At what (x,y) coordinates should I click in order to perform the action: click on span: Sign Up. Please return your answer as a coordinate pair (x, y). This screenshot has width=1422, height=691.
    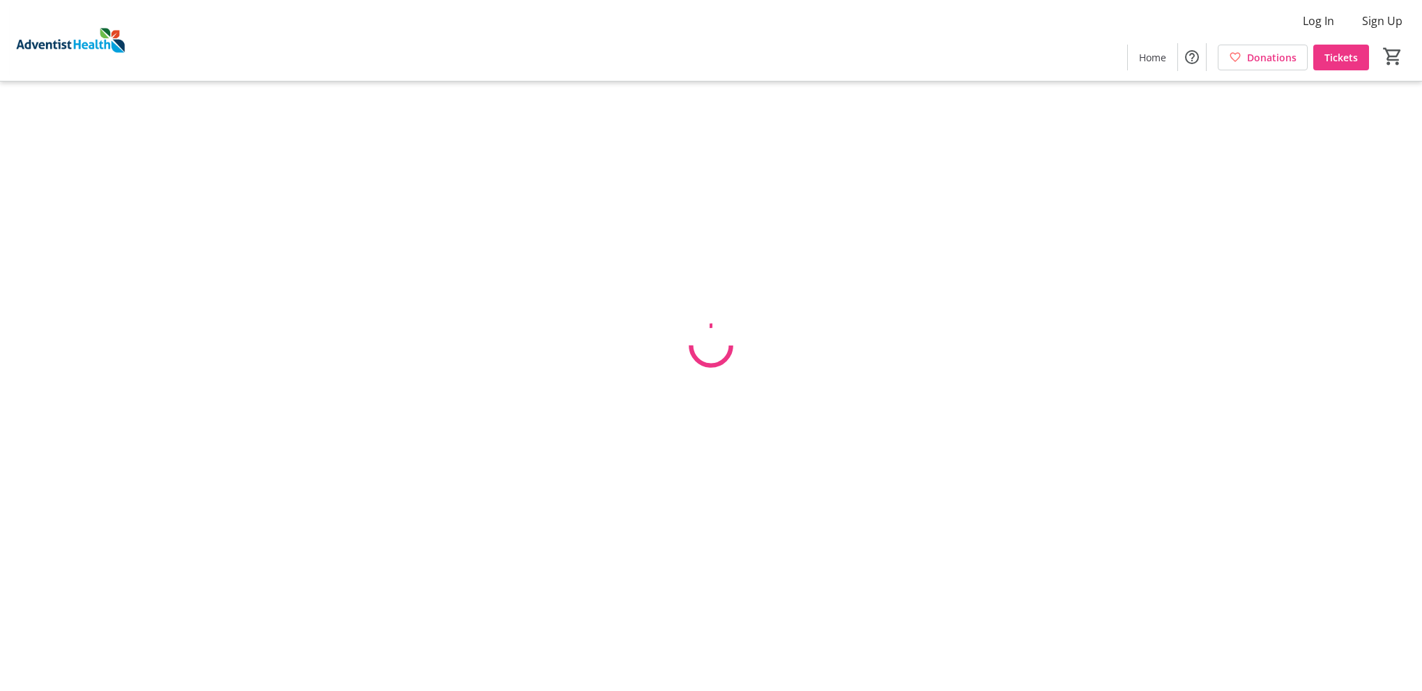
    Looking at the image, I should click on (1382, 21).